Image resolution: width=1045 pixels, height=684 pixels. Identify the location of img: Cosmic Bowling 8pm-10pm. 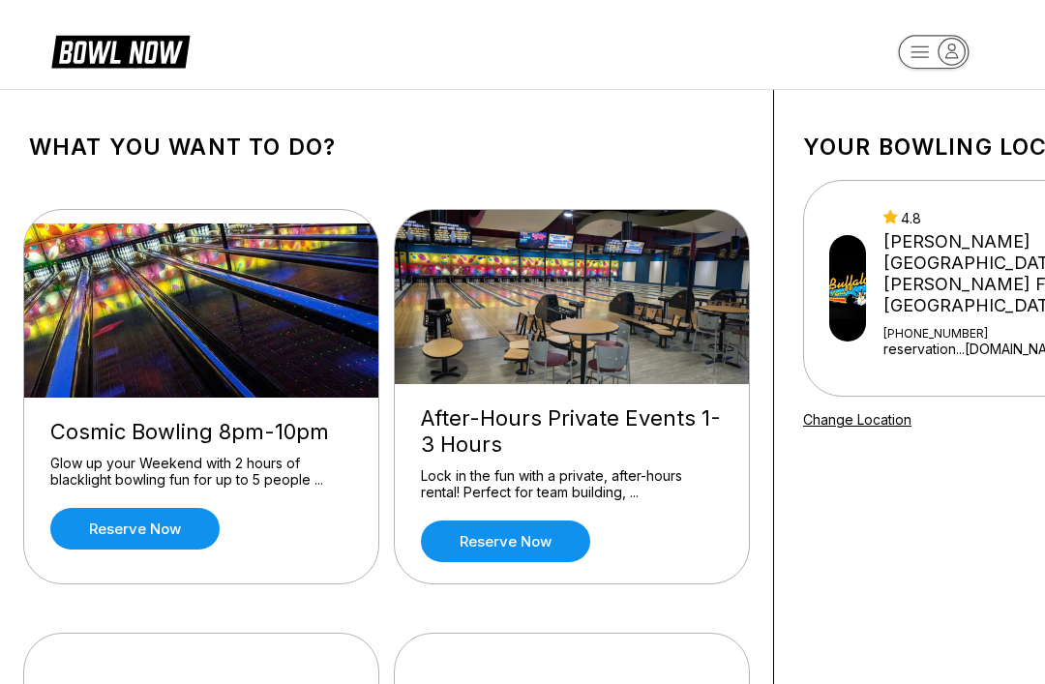
(202, 311).